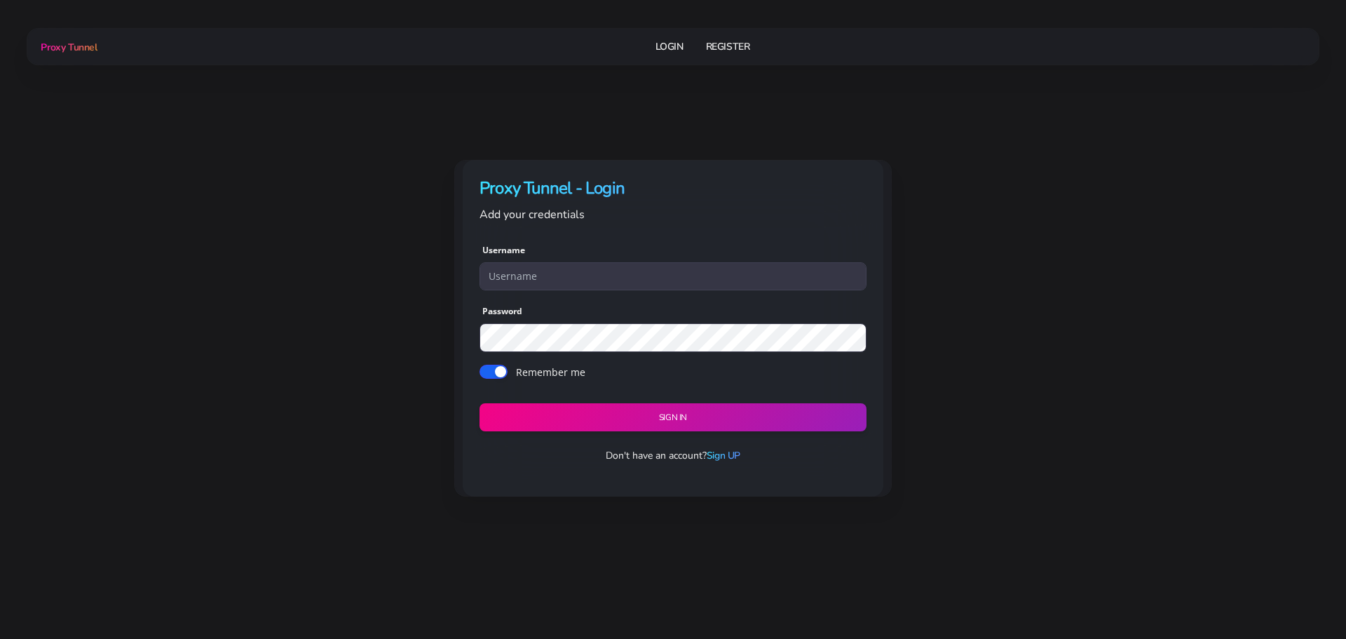 The height and width of the screenshot is (639, 1346). I want to click on input: Username, so click(673, 276).